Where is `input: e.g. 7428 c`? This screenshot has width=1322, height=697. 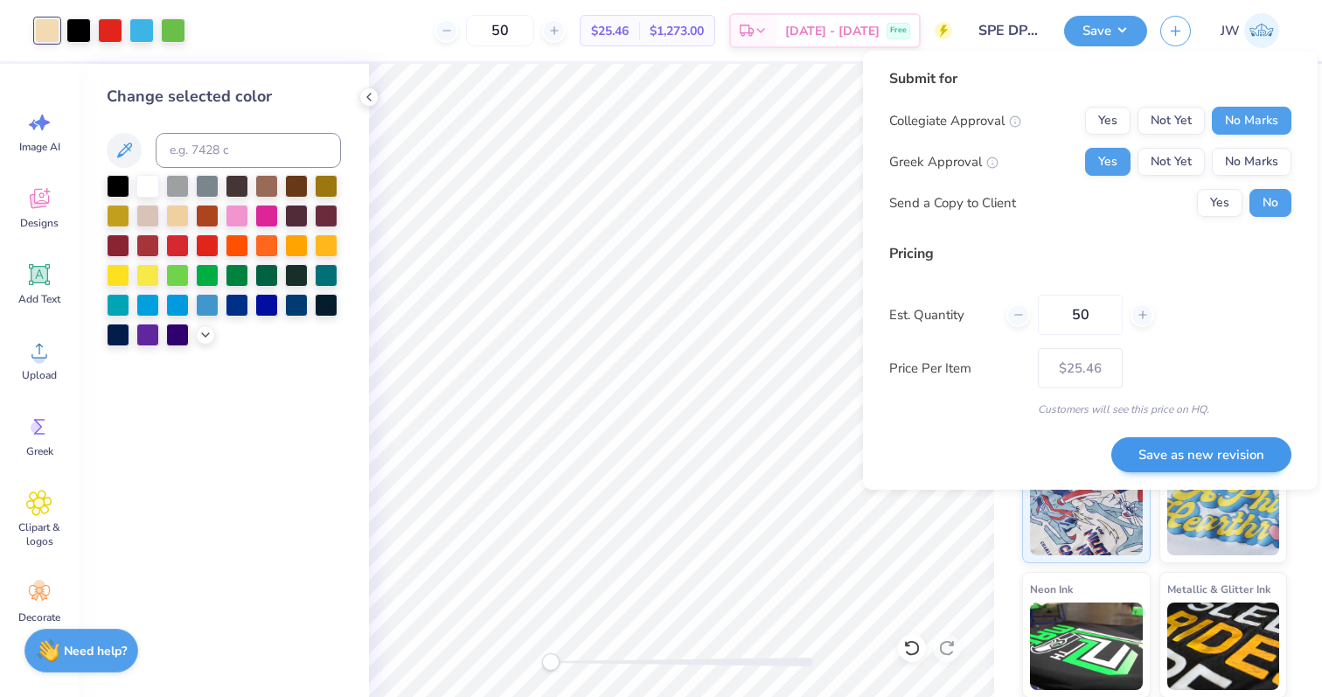
input: e.g. 7428 c is located at coordinates (248, 150).